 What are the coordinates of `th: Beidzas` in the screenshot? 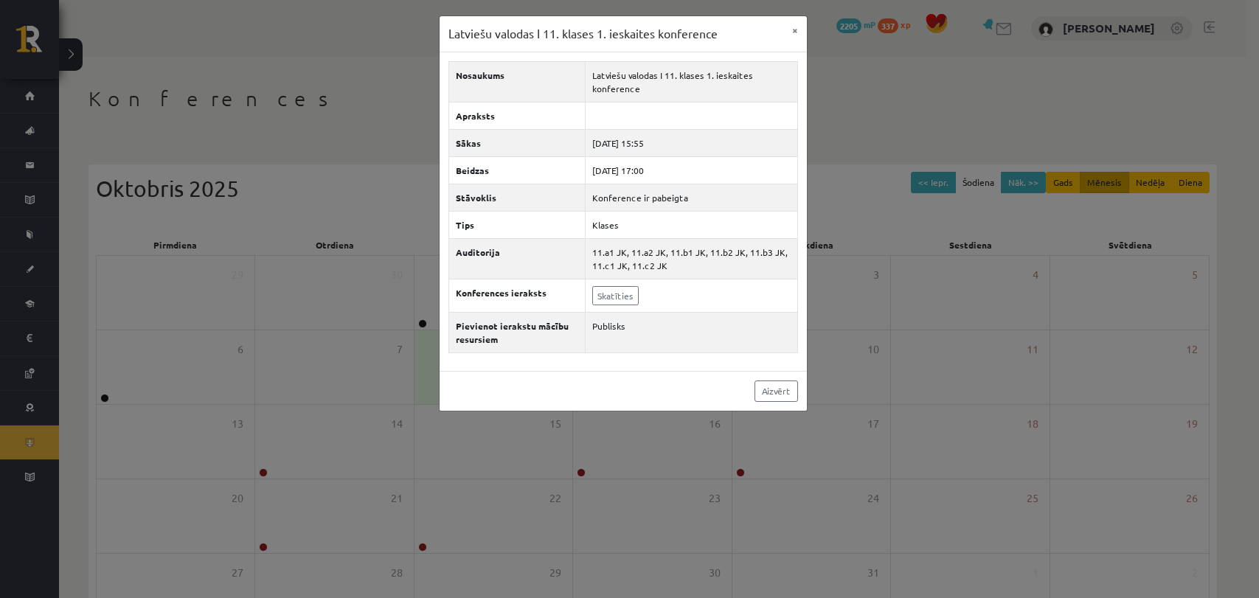 It's located at (517, 170).